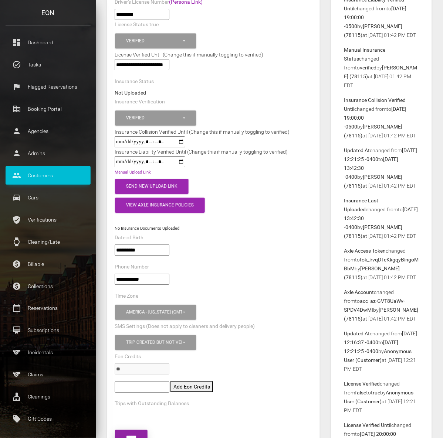 Image resolution: width=443 pixels, height=438 pixels. Describe the element at coordinates (48, 331) in the screenshot. I see `p: Subscriptions` at that location.